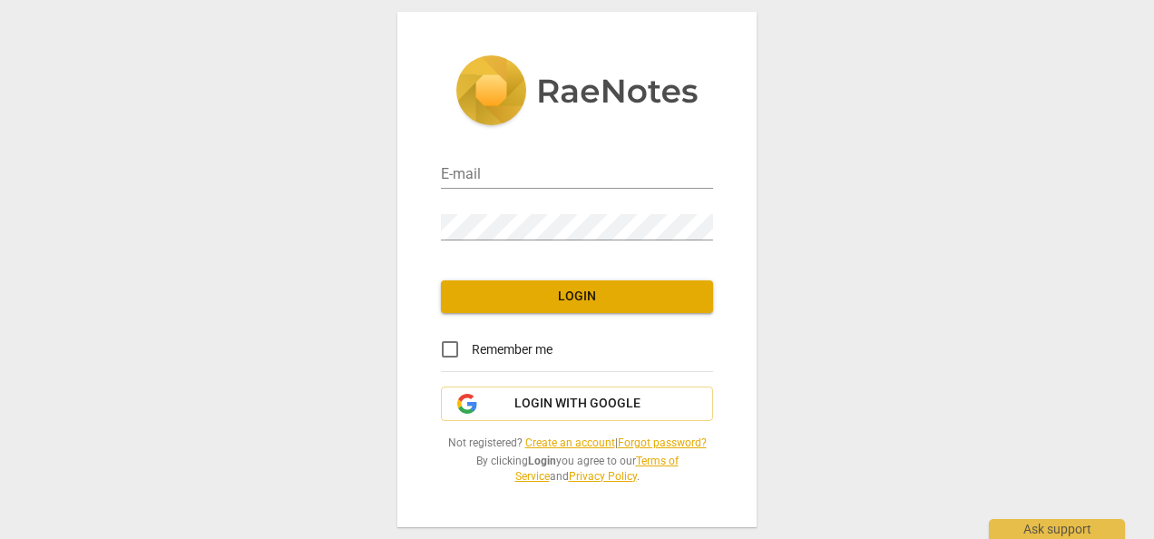 This screenshot has height=539, width=1154. I want to click on span: By clicking you agree to our and ., so click(577, 468).